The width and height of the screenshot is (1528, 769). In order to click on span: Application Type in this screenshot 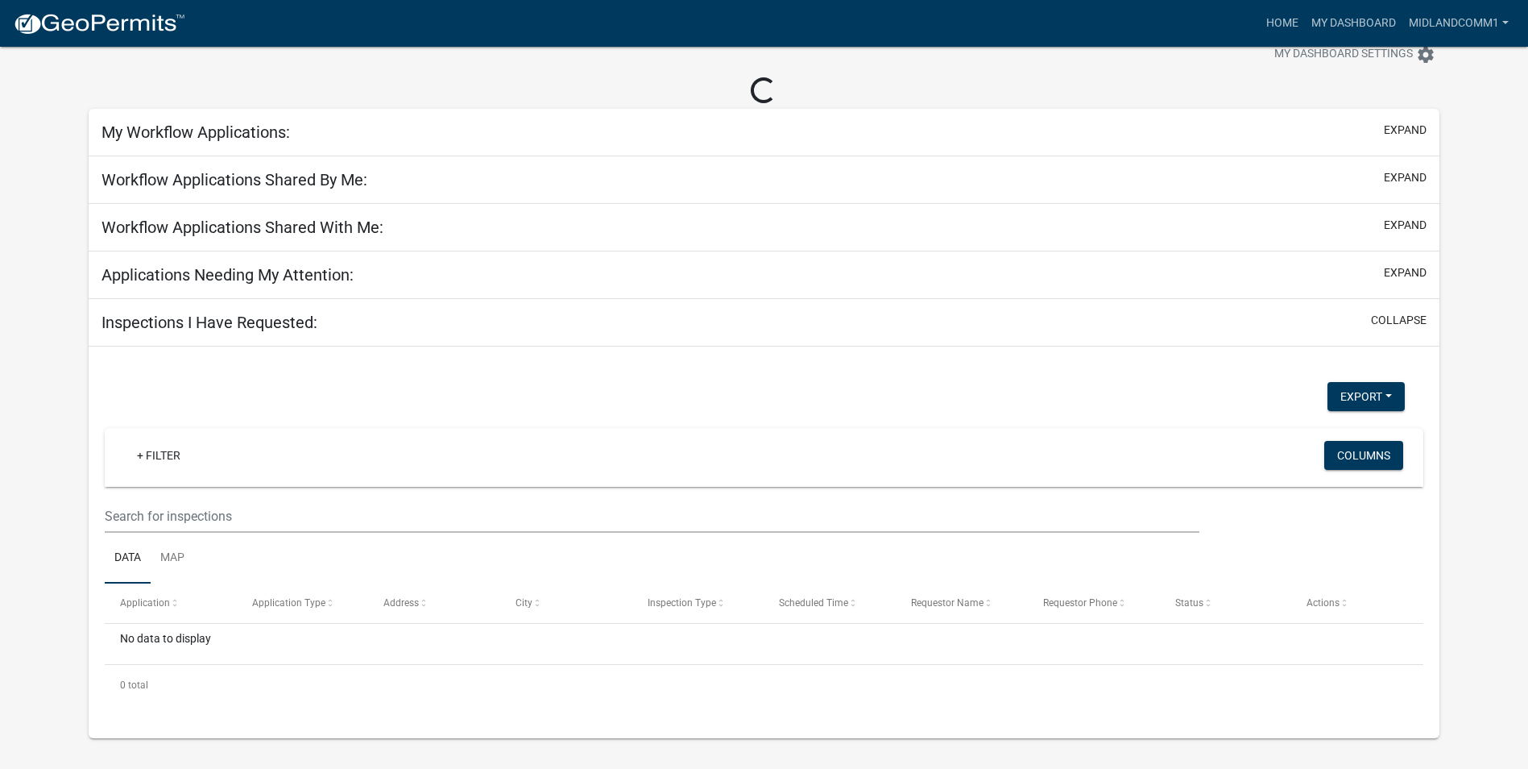, I will do `click(288, 603)`.